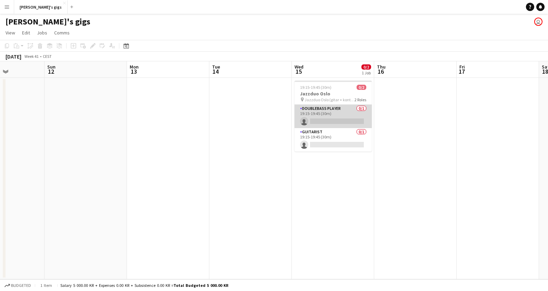  I want to click on span: Jazzduo Oslo (gitar + kontrabass), so click(329, 100).